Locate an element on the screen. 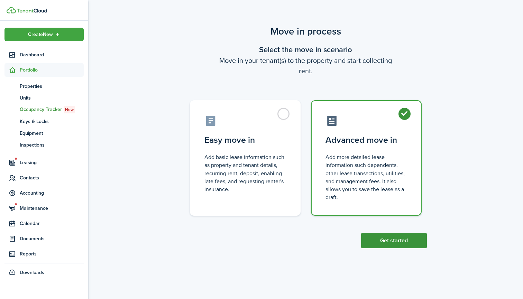 Image resolution: width=523 pixels, height=299 pixels. span: Accounting is located at coordinates (52, 193).